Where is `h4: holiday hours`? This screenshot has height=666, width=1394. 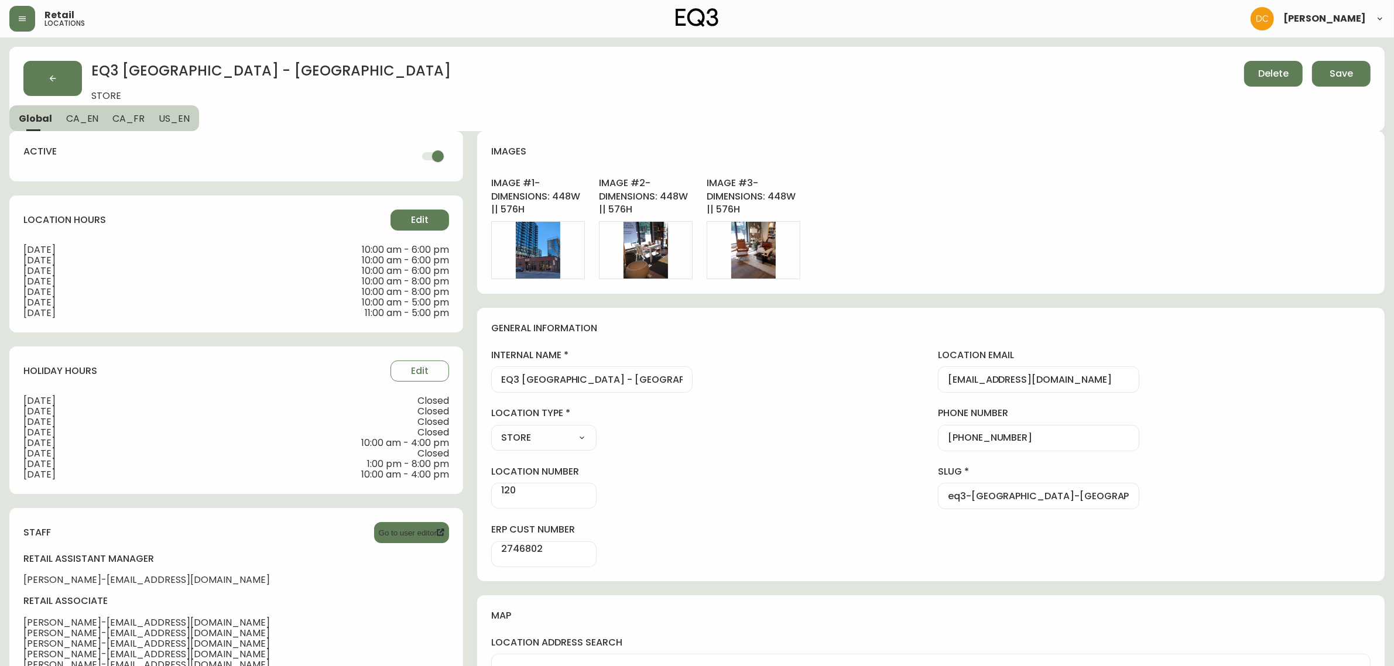
h4: holiday hours is located at coordinates (60, 371).